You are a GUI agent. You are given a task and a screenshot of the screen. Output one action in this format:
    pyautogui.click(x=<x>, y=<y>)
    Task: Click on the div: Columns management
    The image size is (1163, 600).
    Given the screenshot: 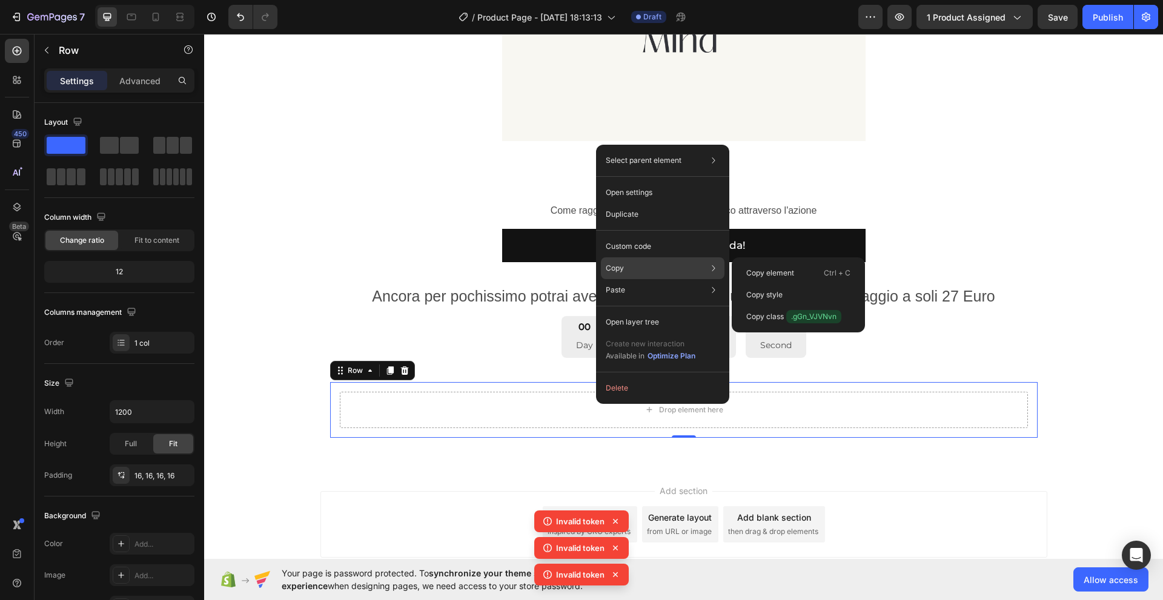 What is the action you would take?
    pyautogui.click(x=91, y=313)
    